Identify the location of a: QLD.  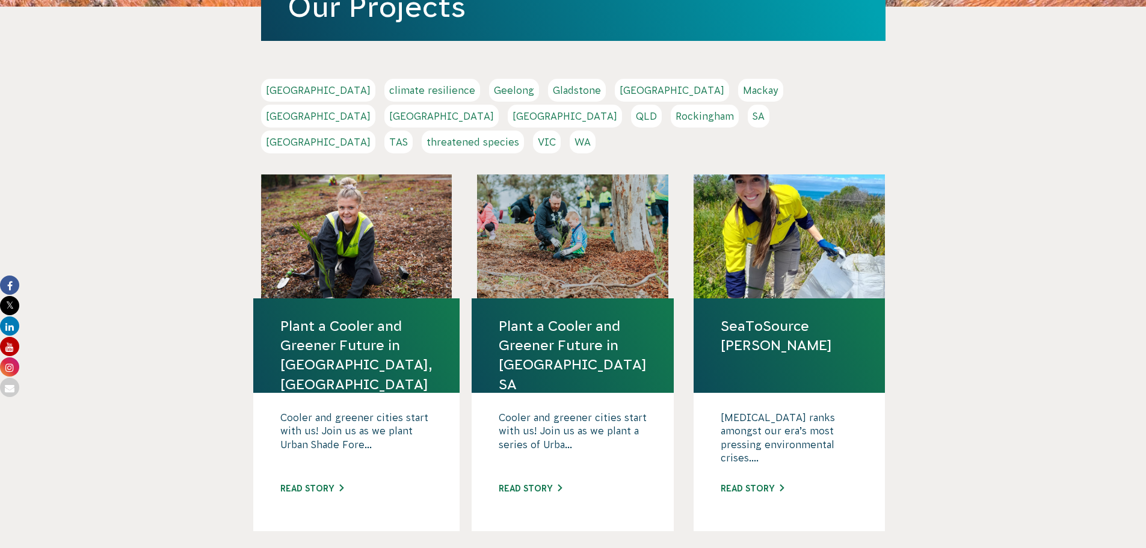
(646, 116).